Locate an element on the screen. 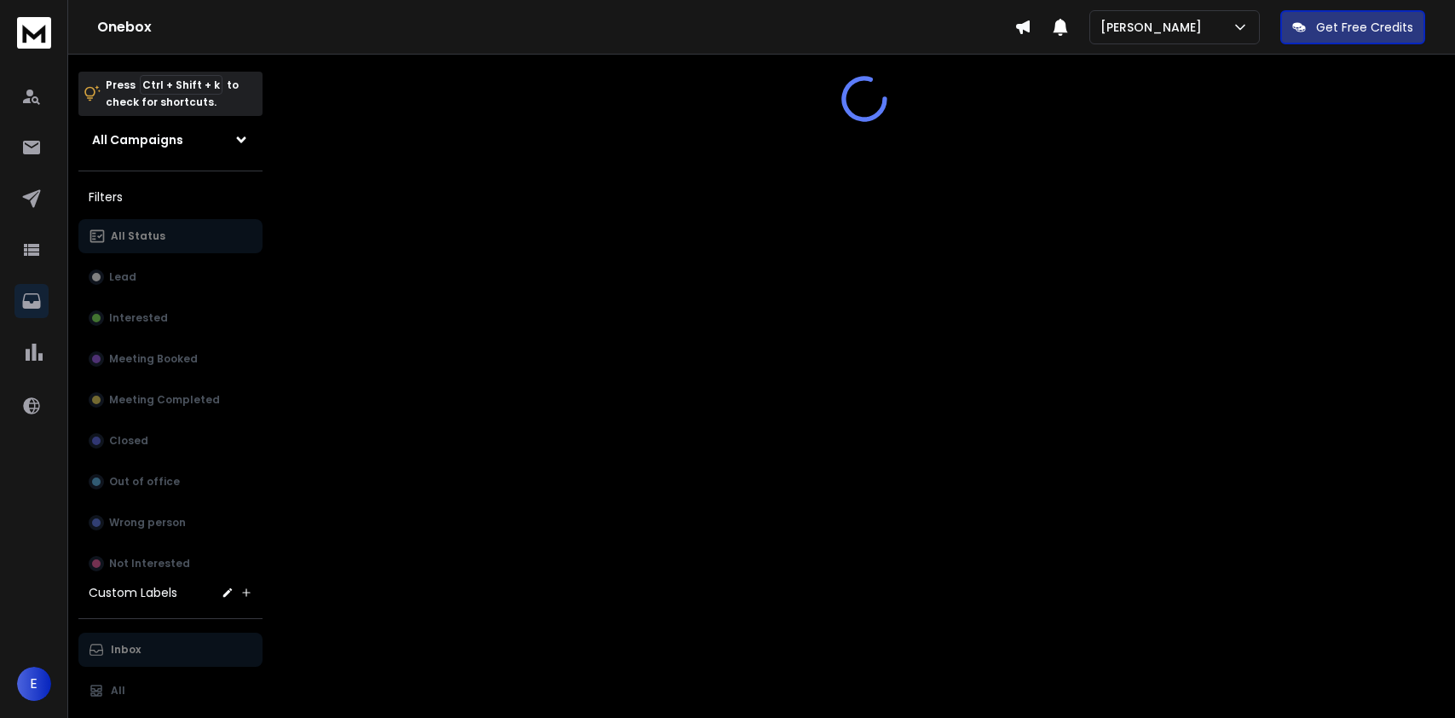  span: Ctrl + Shift + k is located at coordinates (181, 84).